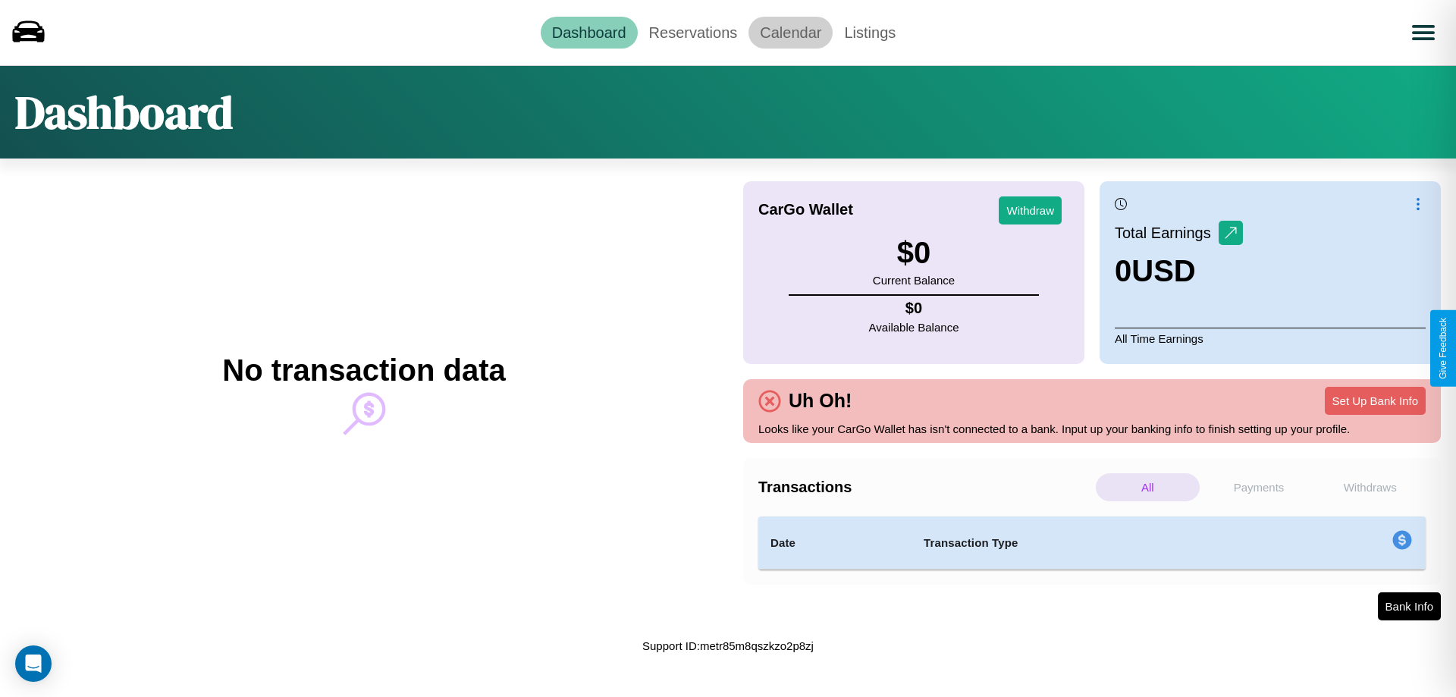 This screenshot has width=1456, height=697. I want to click on h4: Date, so click(835, 543).